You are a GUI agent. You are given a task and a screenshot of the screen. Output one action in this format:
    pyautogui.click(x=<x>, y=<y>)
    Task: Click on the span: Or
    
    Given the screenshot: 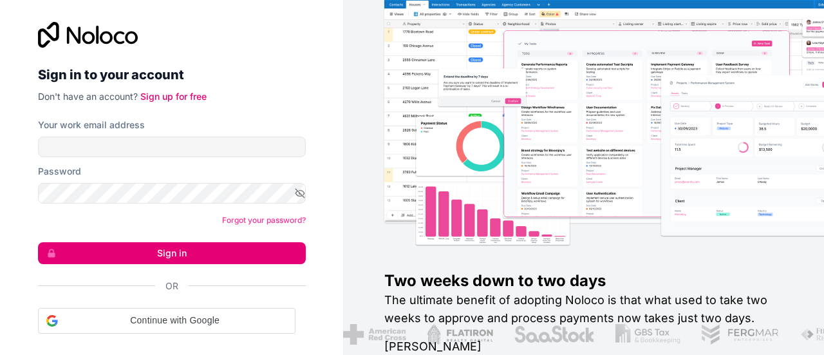 What is the action you would take?
    pyautogui.click(x=172, y=286)
    